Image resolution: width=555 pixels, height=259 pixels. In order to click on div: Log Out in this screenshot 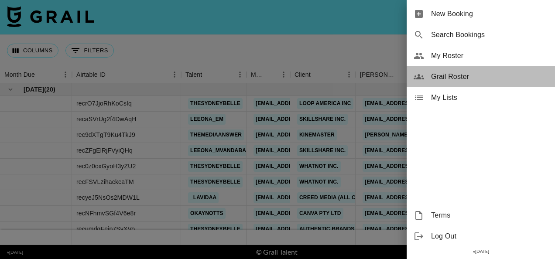, I will do `click(480, 236)`.